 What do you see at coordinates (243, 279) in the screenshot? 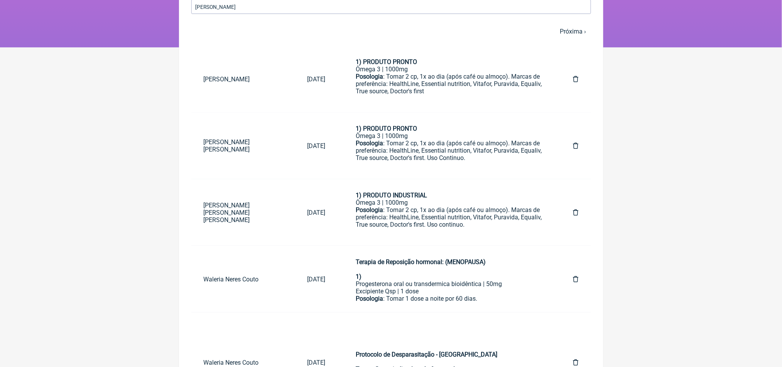
I see `a: Waleria Neres Couto` at bounding box center [243, 279].